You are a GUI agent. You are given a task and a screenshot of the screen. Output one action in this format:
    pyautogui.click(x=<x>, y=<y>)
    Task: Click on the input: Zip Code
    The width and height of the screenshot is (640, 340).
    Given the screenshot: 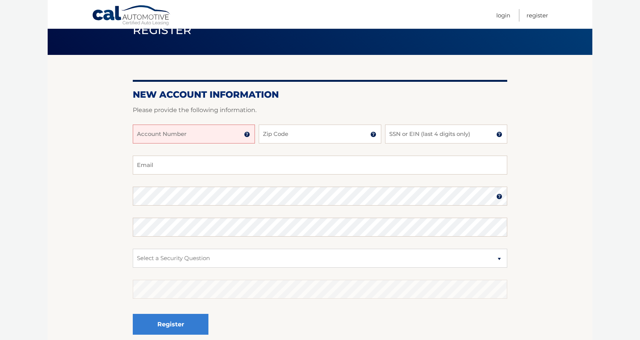 What is the action you would take?
    pyautogui.click(x=319, y=134)
    